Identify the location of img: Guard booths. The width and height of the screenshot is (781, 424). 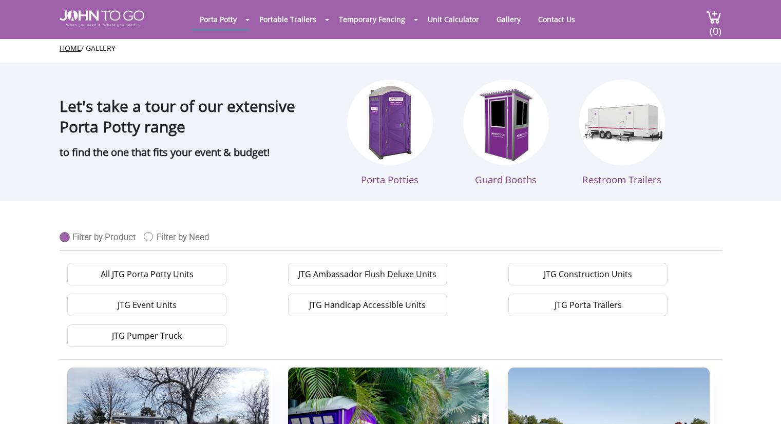
(506, 122).